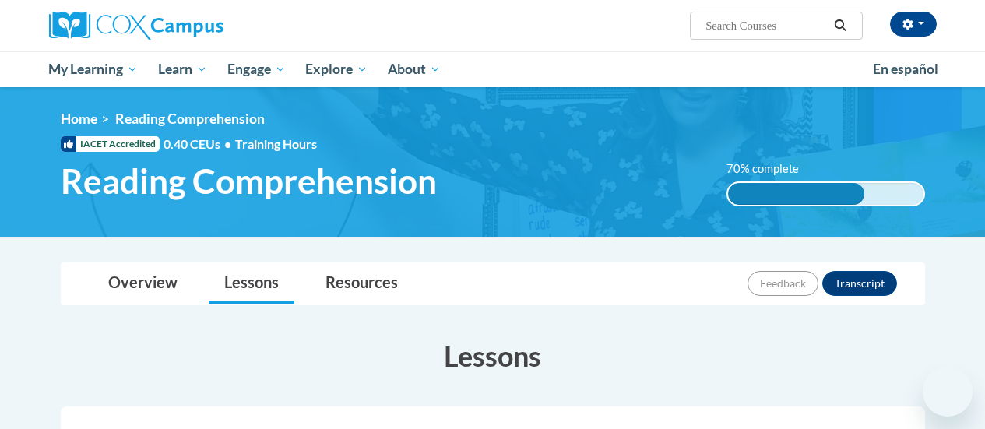 The image size is (985, 429). What do you see at coordinates (189, 26) in the screenshot?
I see `a: Cox Campus` at bounding box center [189, 26].